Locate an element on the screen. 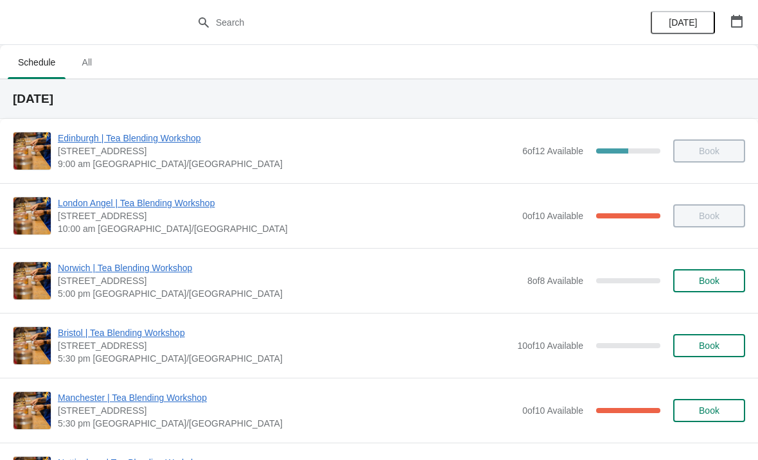 The height and width of the screenshot is (460, 758). span: 8 of 8 Available is located at coordinates (555, 281).